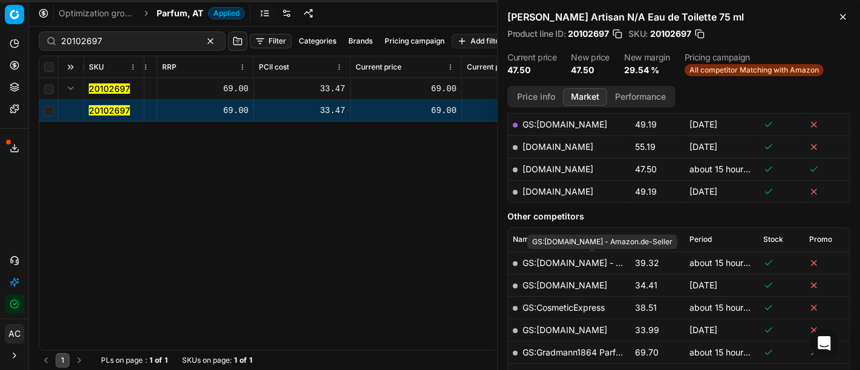 This screenshot has height=370, width=860. Describe the element at coordinates (536, 97) in the screenshot. I see `button: Price info` at that location.